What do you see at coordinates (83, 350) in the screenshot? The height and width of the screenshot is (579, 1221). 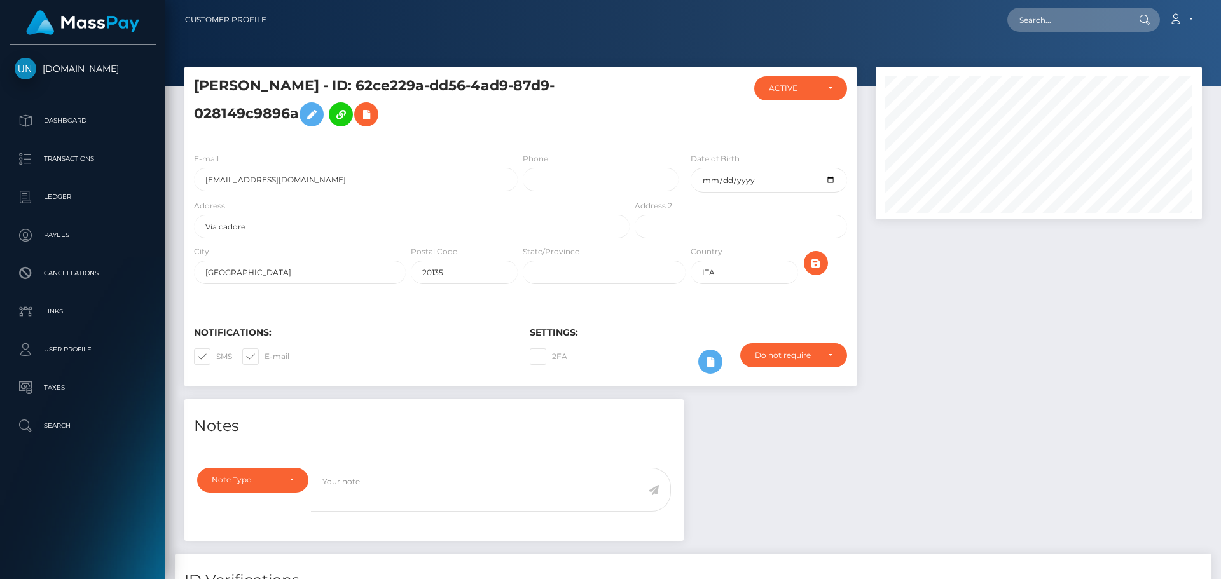 I see `a: User Profile` at bounding box center [83, 350].